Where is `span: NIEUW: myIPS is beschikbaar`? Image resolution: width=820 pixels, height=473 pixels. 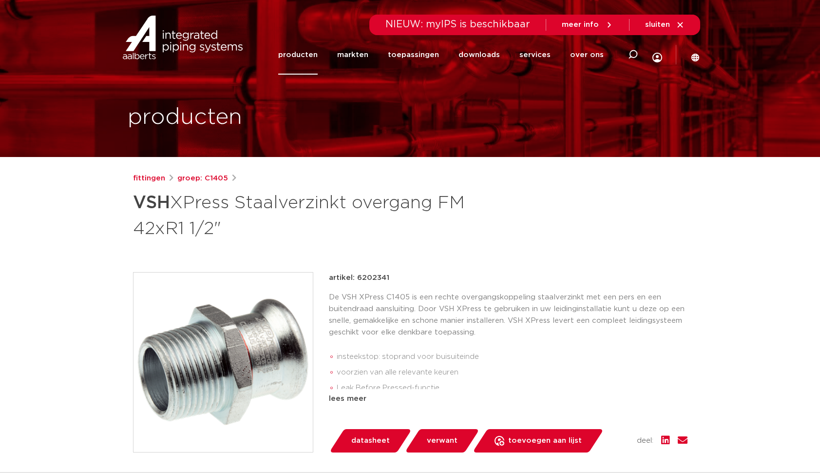 span: NIEUW: myIPS is beschikbaar is located at coordinates (457, 24).